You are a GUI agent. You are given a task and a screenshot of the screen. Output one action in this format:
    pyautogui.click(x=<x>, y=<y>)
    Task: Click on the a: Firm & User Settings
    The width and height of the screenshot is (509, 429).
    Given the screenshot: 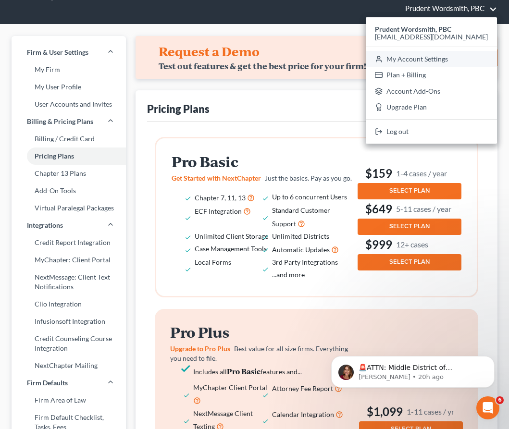 What is the action you would take?
    pyautogui.click(x=69, y=52)
    